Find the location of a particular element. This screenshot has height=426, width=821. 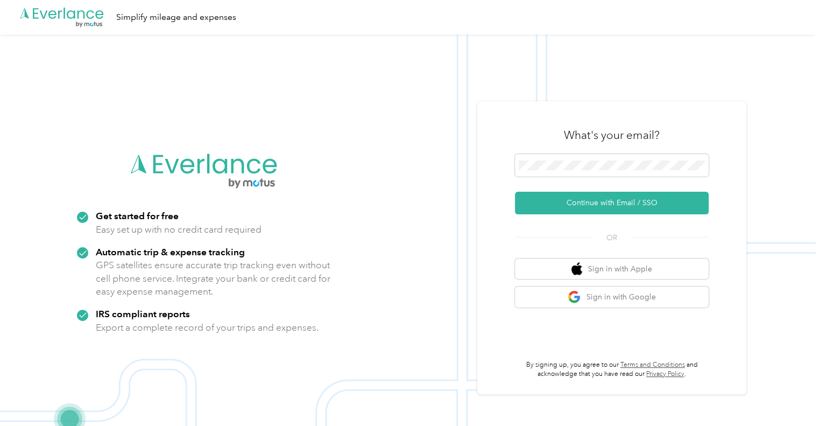

strong: Automatic trip & expense tracking is located at coordinates (170, 251).